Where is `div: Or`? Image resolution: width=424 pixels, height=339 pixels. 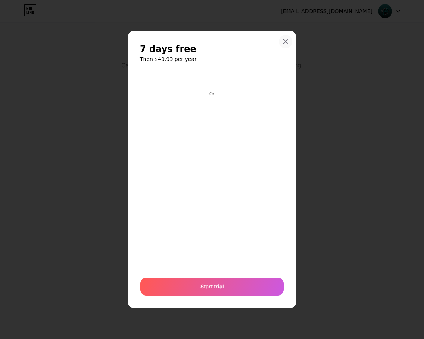
div: Or is located at coordinates (212, 94).